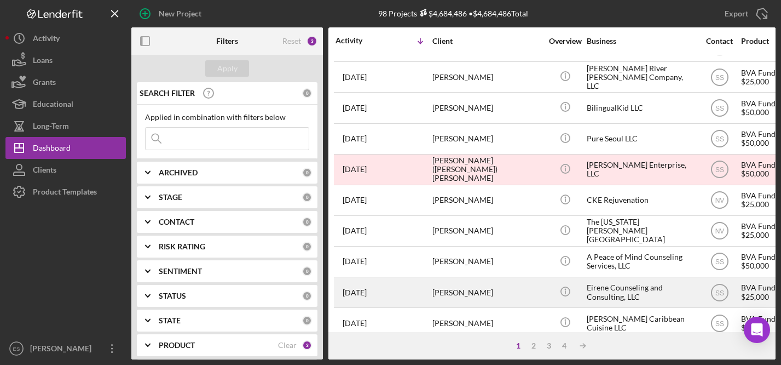  What do you see at coordinates (53, 105) in the screenshot?
I see `div: Educational` at bounding box center [53, 105].